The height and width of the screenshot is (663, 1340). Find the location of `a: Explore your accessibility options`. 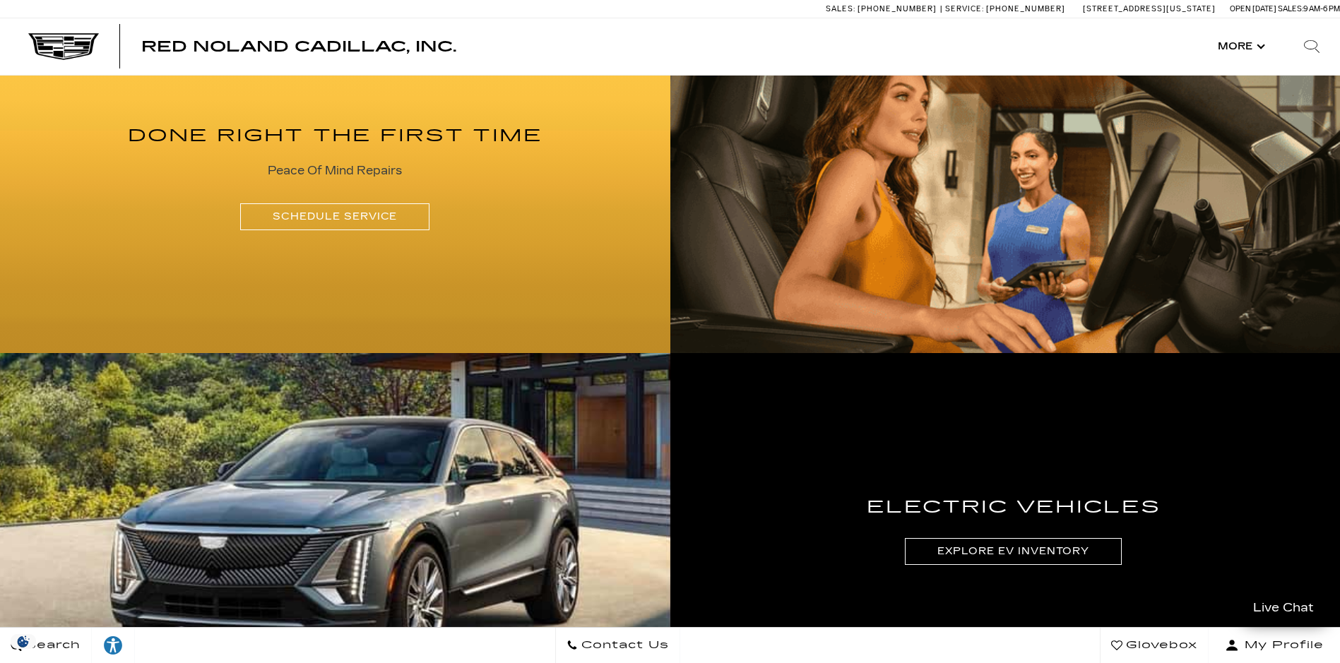

a: Explore your accessibility options is located at coordinates (113, 646).